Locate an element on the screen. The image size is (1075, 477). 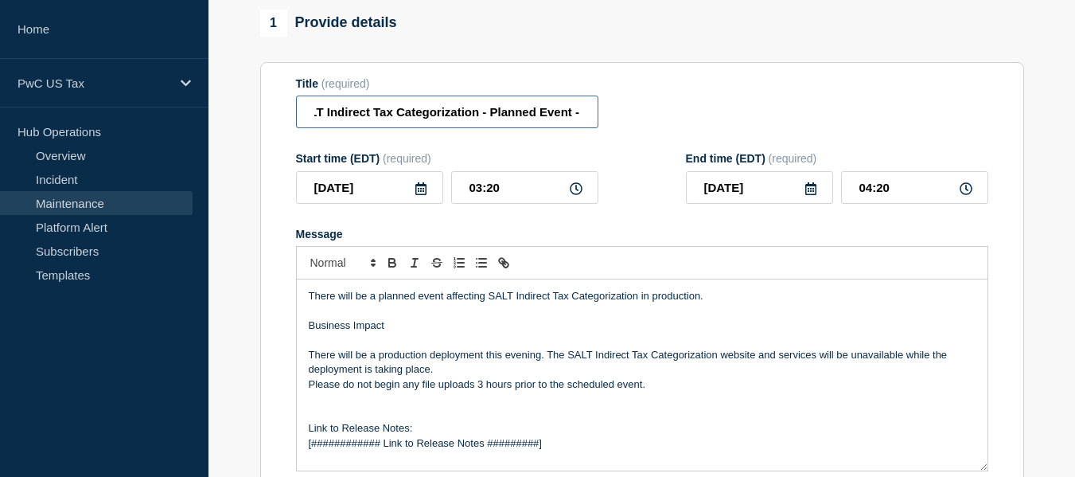
button: Toggle link is located at coordinates (504, 263).